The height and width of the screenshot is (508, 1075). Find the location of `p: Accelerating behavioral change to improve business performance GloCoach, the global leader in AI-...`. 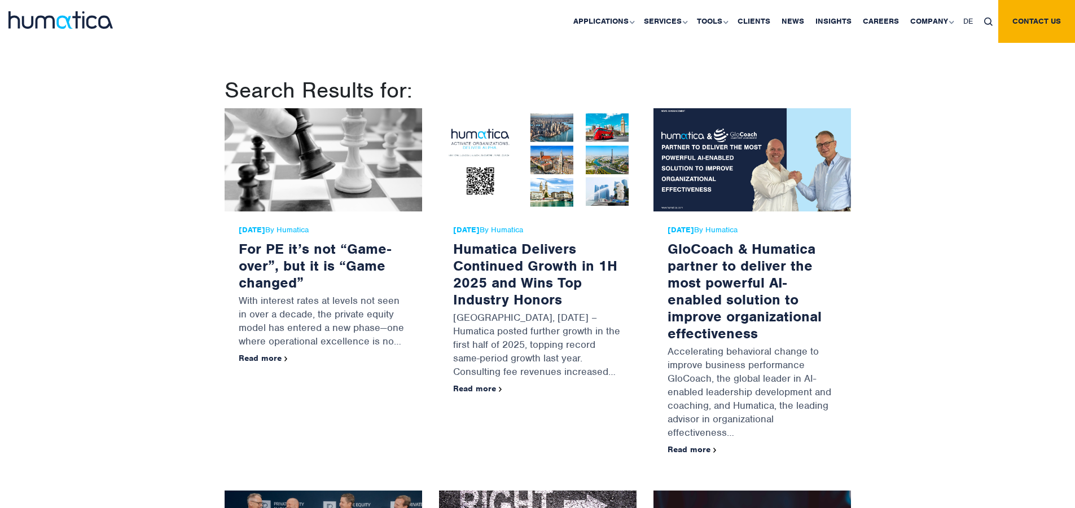

p: Accelerating behavioral change to improve business performance GloCoach, the global leader in AI-... is located at coordinates (752, 393).